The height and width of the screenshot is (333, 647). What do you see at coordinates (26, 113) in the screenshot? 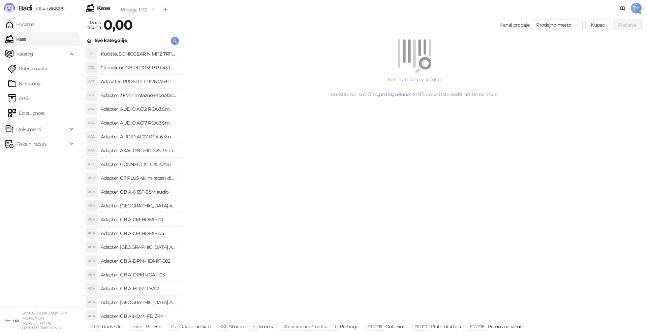
I see `a: Dostupnost` at bounding box center [26, 113].